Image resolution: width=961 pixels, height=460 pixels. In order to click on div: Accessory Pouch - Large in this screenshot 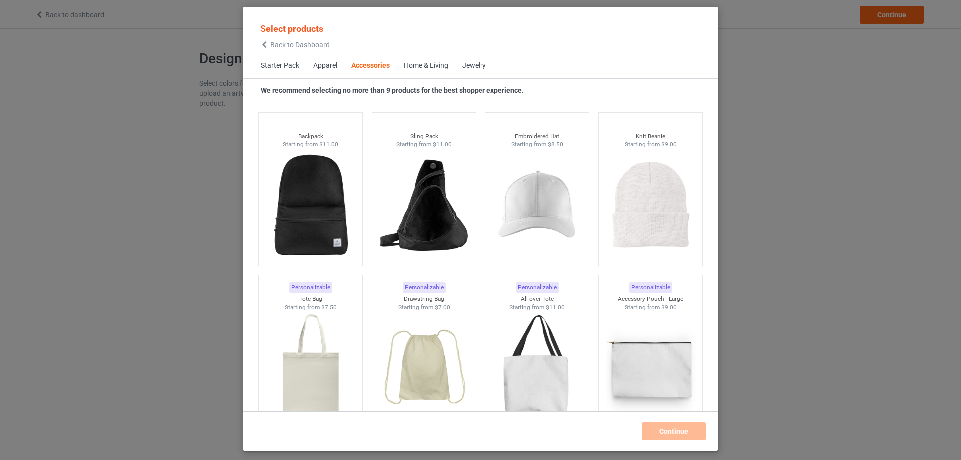, I will do `click(651, 299)`.